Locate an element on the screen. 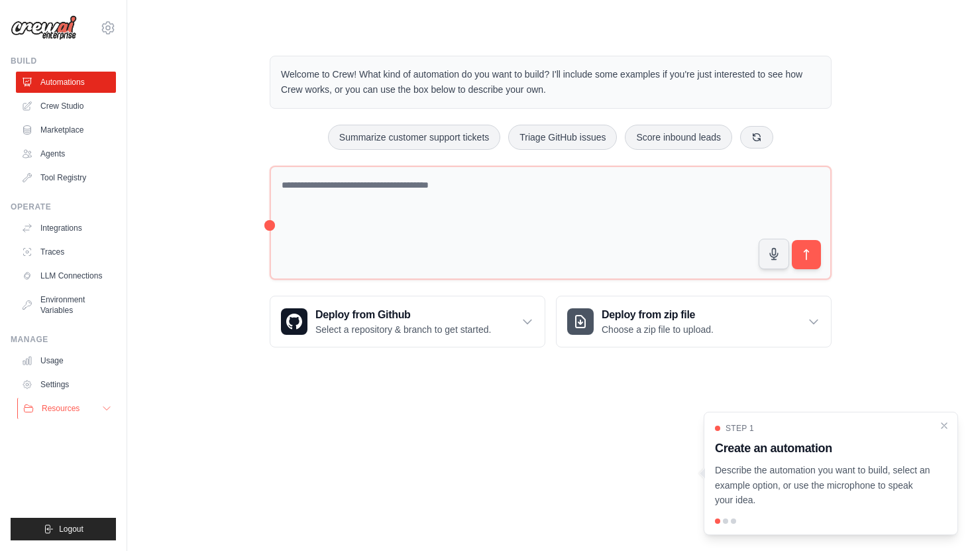 Image resolution: width=974 pixels, height=551 pixels. div: Chat Widget is located at coordinates (941, 519).